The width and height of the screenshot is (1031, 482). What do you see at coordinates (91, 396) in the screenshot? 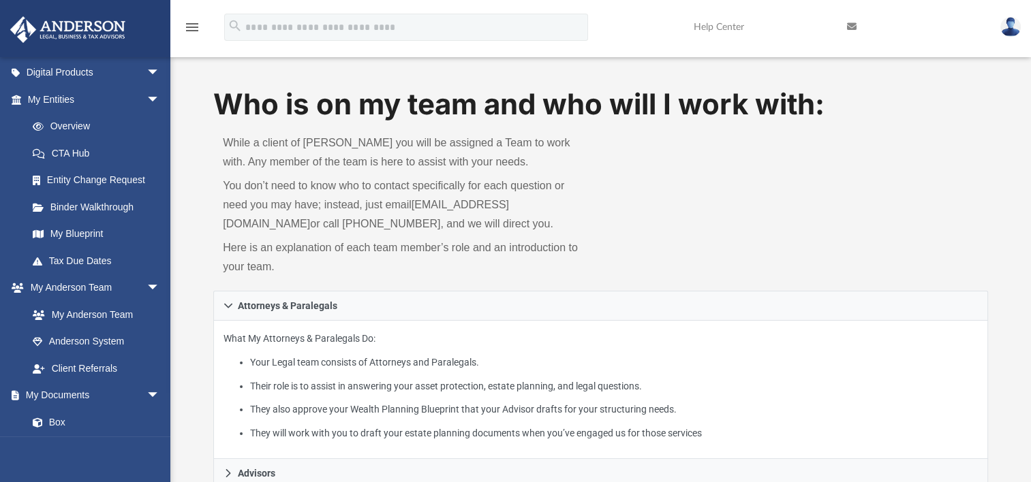
I see `a: My Documentsarrow_drop_down` at bounding box center [91, 396].